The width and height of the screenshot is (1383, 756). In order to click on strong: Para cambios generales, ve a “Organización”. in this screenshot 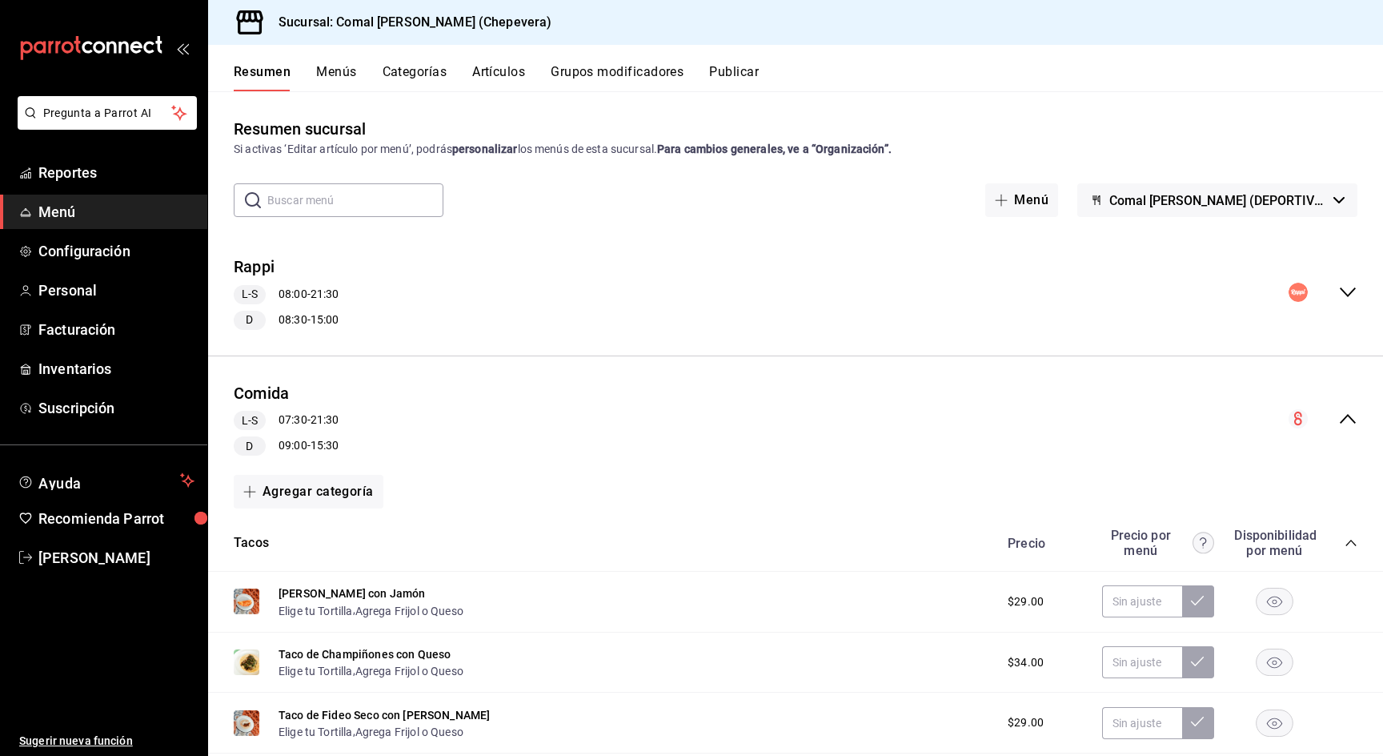, I will do `click(774, 149)`.